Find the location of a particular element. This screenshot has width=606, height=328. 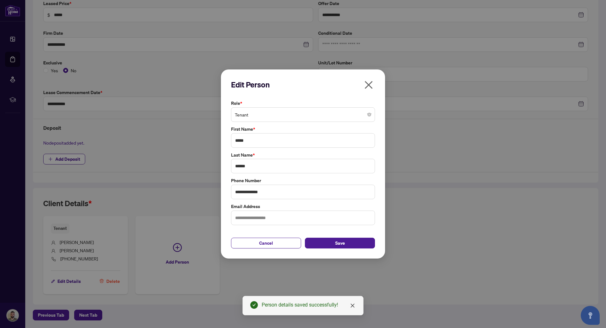

a: Close is located at coordinates (353, 306).